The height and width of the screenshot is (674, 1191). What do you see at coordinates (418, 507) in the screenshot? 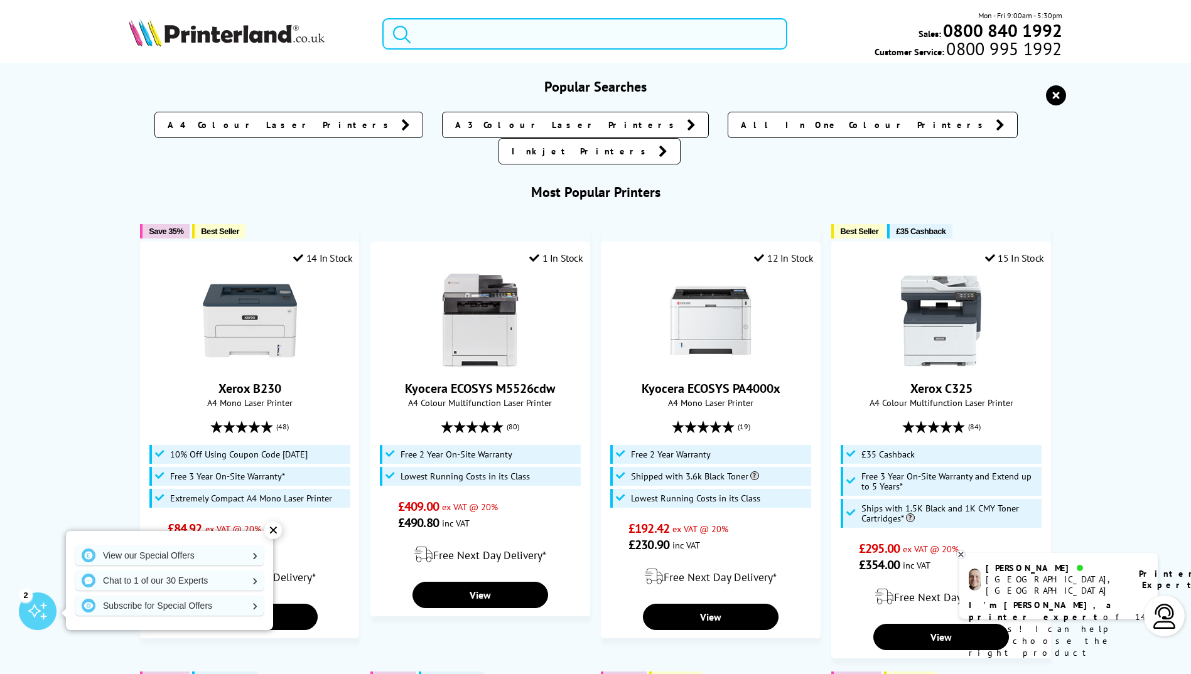
I see `span: £409.00` at bounding box center [418, 507].